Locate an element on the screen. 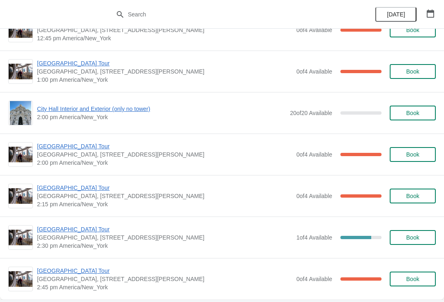 The height and width of the screenshot is (302, 444). span: 2:15 pm America/New_York is located at coordinates (164, 204).